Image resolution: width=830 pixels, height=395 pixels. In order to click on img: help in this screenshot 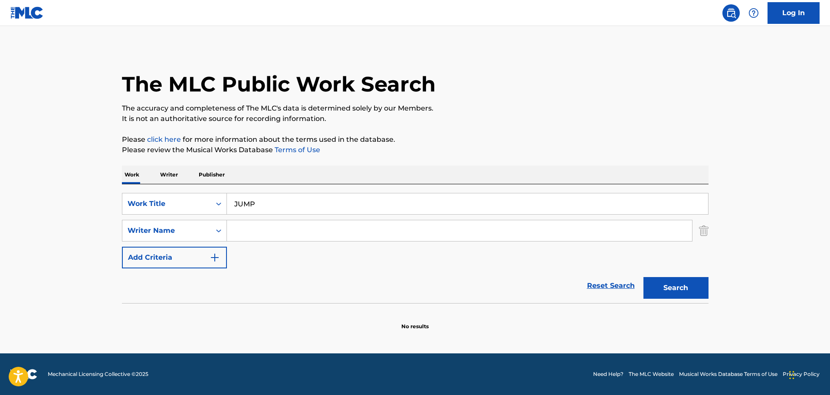, I will do `click(753, 13)`.